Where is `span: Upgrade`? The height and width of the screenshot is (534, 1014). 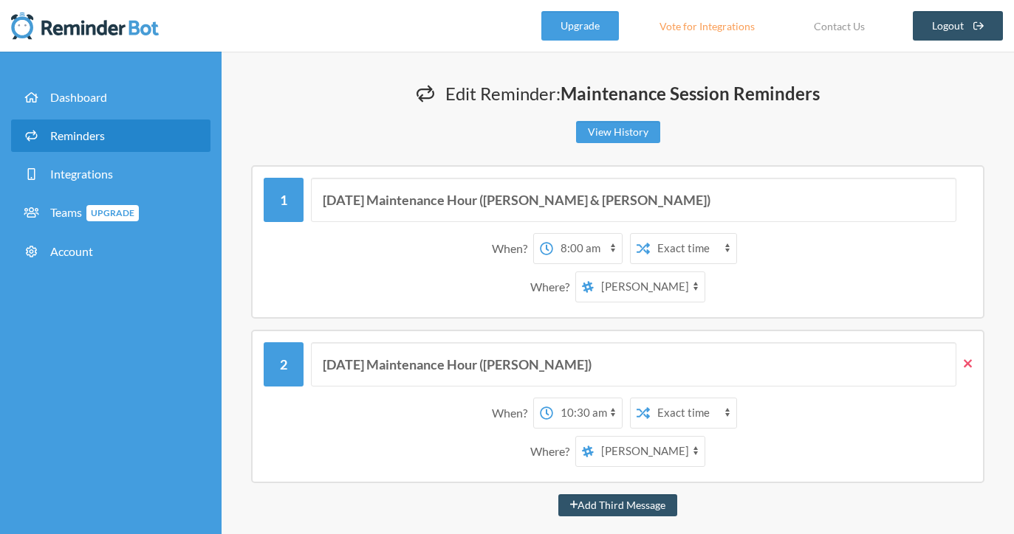
span: Upgrade is located at coordinates (112, 213).